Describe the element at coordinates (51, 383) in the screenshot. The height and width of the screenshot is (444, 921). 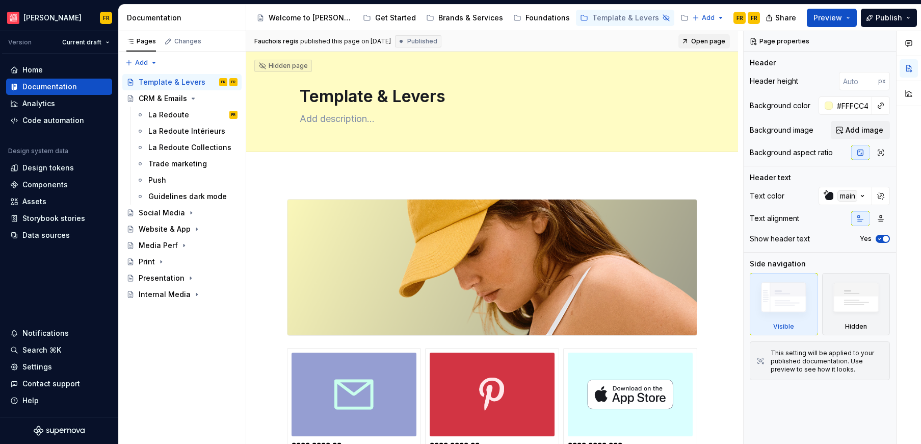
I see `div: Contact support` at that location.